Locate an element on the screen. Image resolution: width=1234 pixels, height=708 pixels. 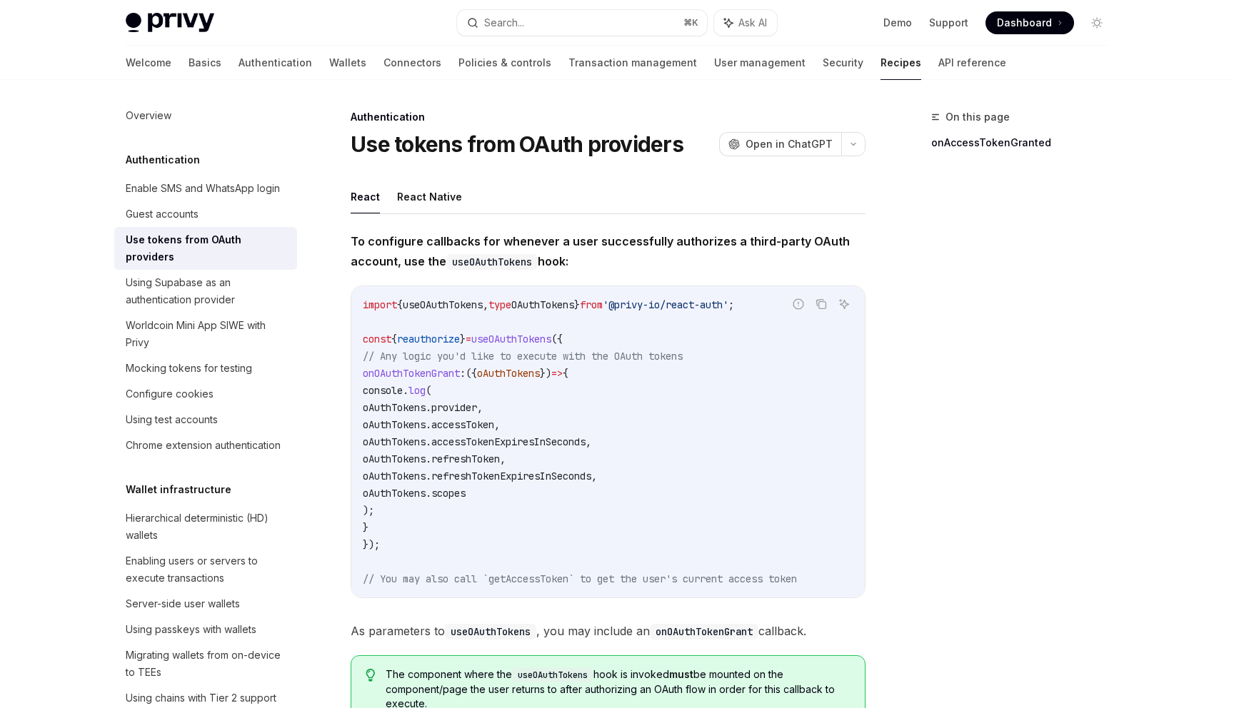
a: Demo is located at coordinates (897, 23).